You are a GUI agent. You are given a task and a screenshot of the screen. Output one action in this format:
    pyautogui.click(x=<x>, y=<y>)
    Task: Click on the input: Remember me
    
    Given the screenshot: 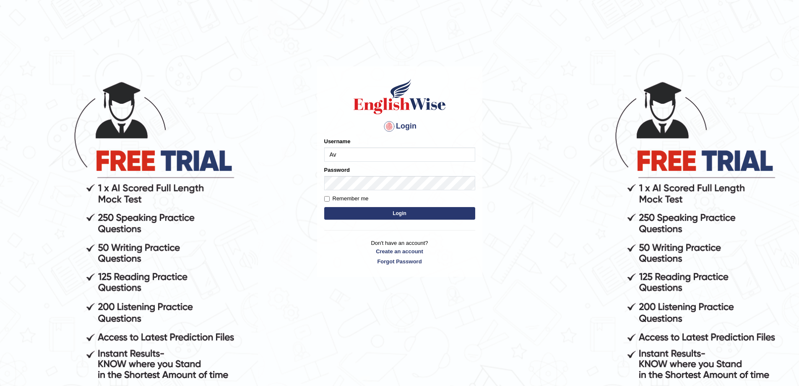 What is the action you would take?
    pyautogui.click(x=327, y=198)
    